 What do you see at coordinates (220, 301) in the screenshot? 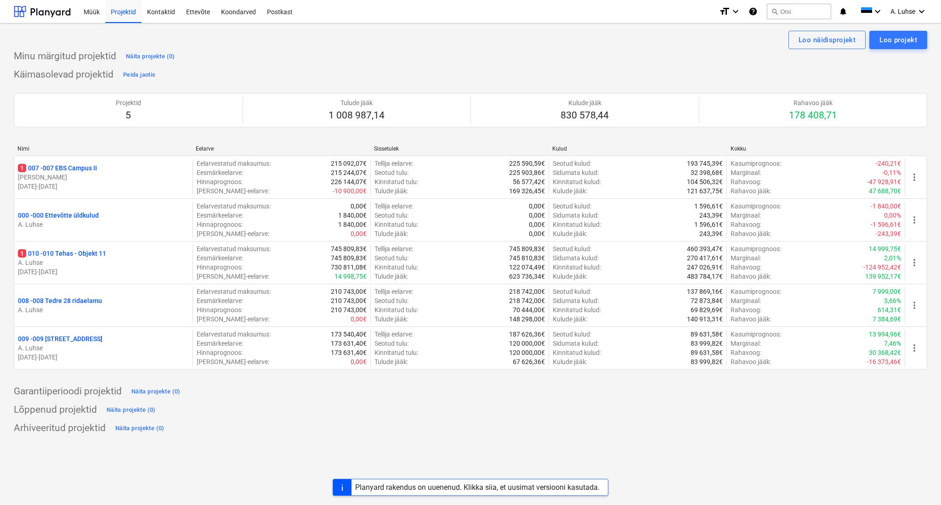
I see `p: Eesmärkeelarve :` at bounding box center [220, 301].